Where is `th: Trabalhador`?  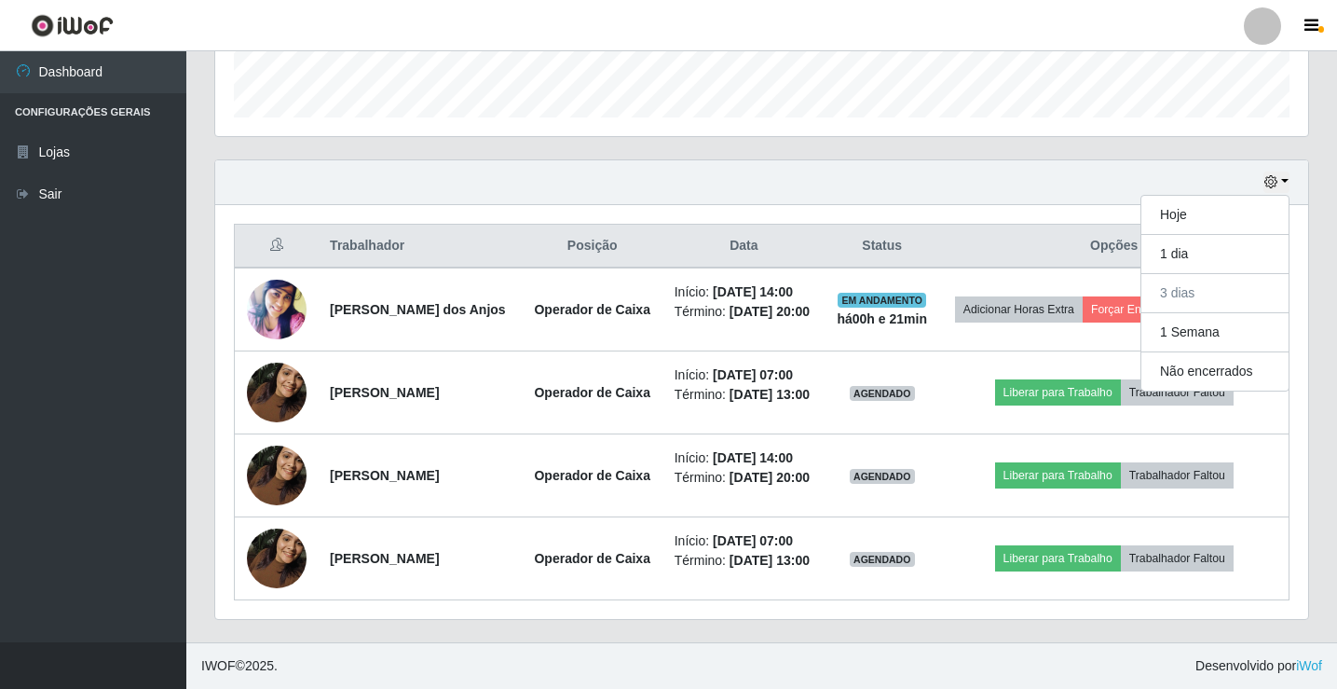
th: Trabalhador is located at coordinates (420, 246).